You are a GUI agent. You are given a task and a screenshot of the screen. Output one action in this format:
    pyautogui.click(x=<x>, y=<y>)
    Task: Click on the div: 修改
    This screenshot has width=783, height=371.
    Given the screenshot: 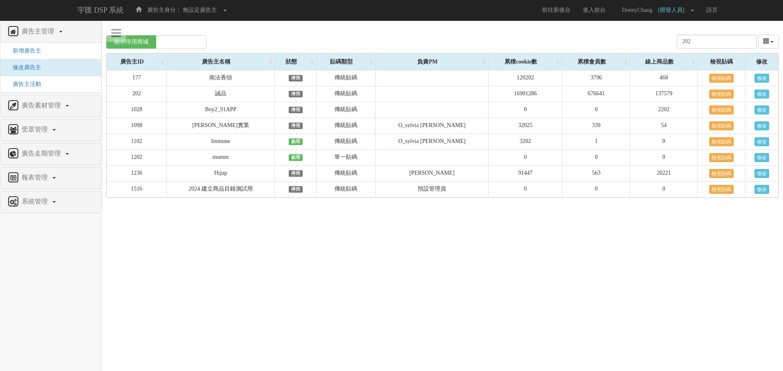 What is the action you would take?
    pyautogui.click(x=761, y=62)
    